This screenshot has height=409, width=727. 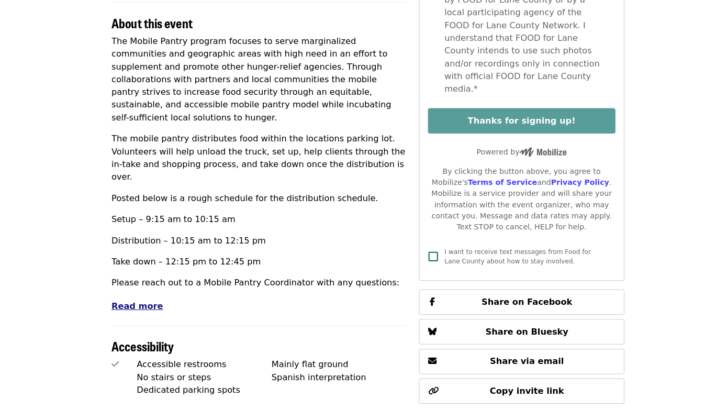 I want to click on img: Powered by Mobilize, so click(x=536, y=159).